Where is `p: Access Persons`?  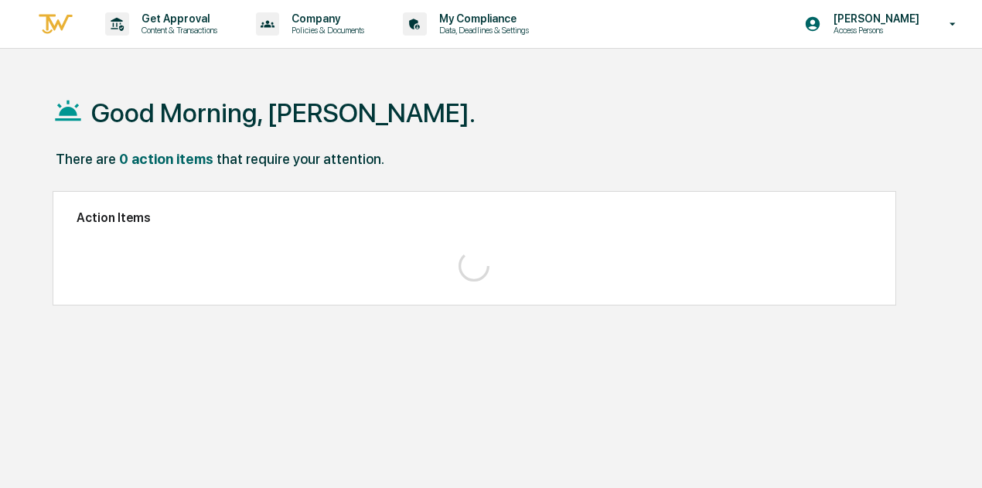 p: Access Persons is located at coordinates (874, 30).